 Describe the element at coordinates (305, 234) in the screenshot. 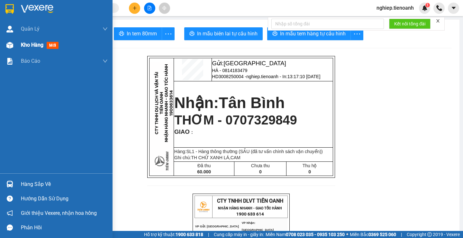

I see `span: Miền Nam` at that location.